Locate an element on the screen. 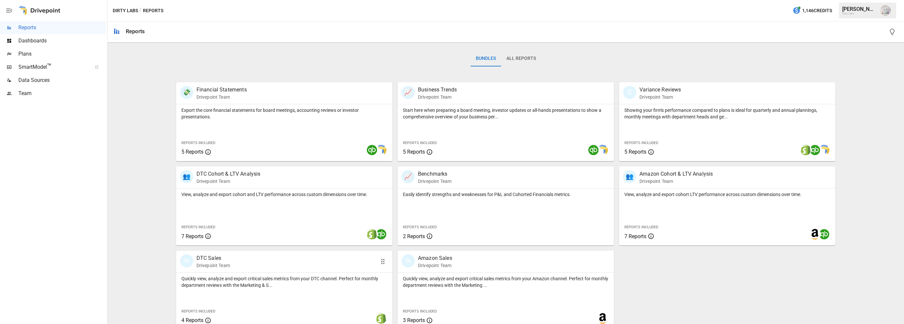 This screenshot has height=324, width=904. span: Data Sources is located at coordinates (62, 80).